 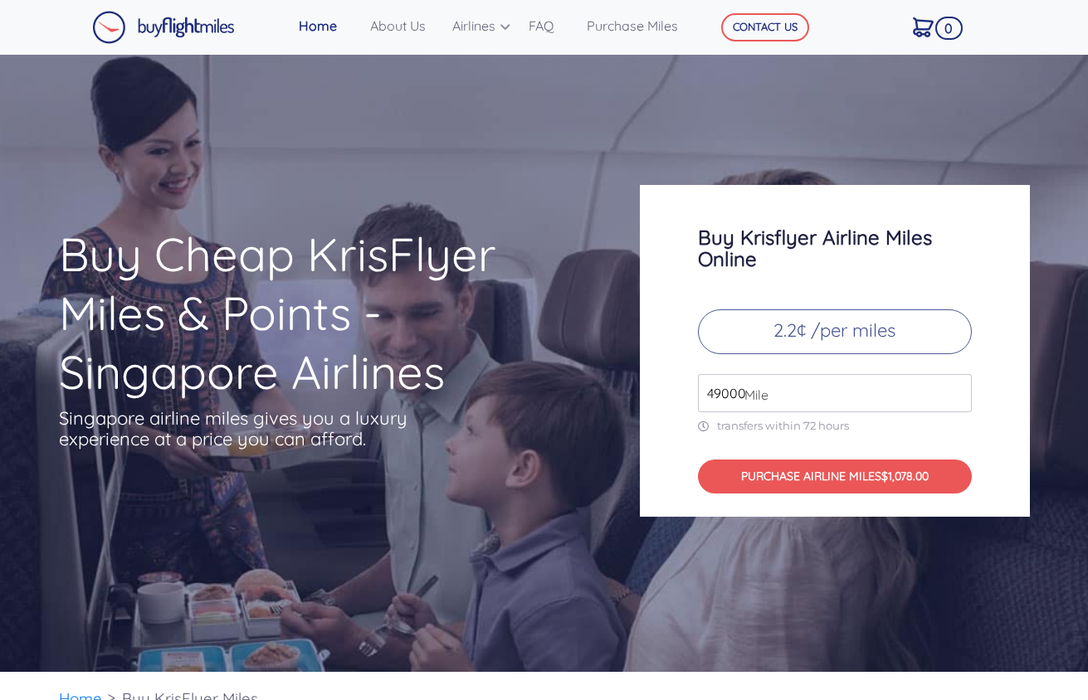 What do you see at coordinates (835, 248) in the screenshot?
I see `h3: Buy Krisflyer Airline Miles Online` at bounding box center [835, 248].